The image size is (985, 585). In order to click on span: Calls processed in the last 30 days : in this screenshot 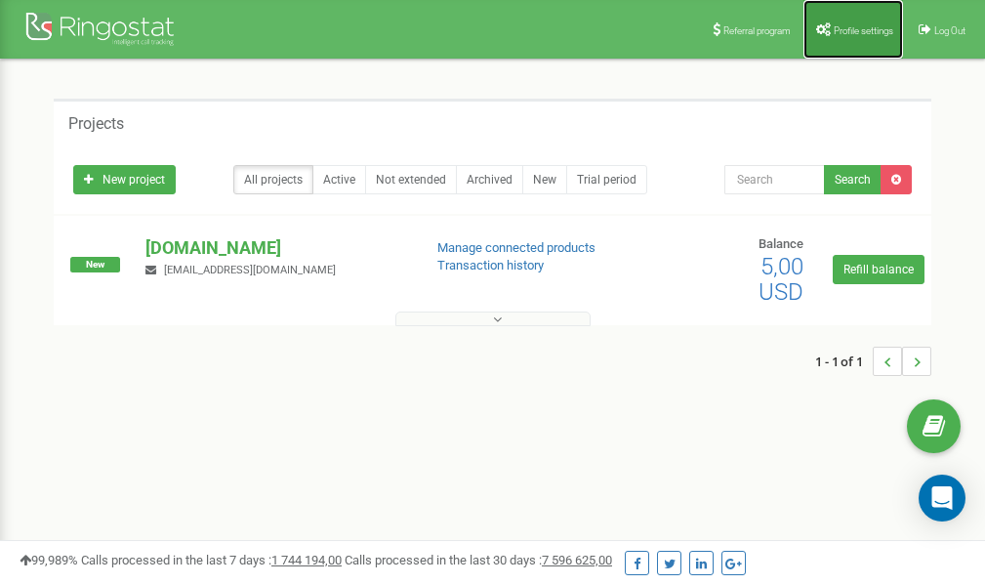, I will do `click(478, 559)`.